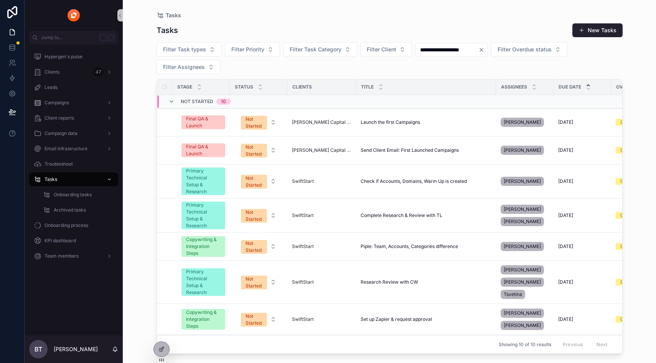 The width and height of the screenshot is (656, 363). What do you see at coordinates (38, 349) in the screenshot?
I see `span: BT` at bounding box center [38, 349].